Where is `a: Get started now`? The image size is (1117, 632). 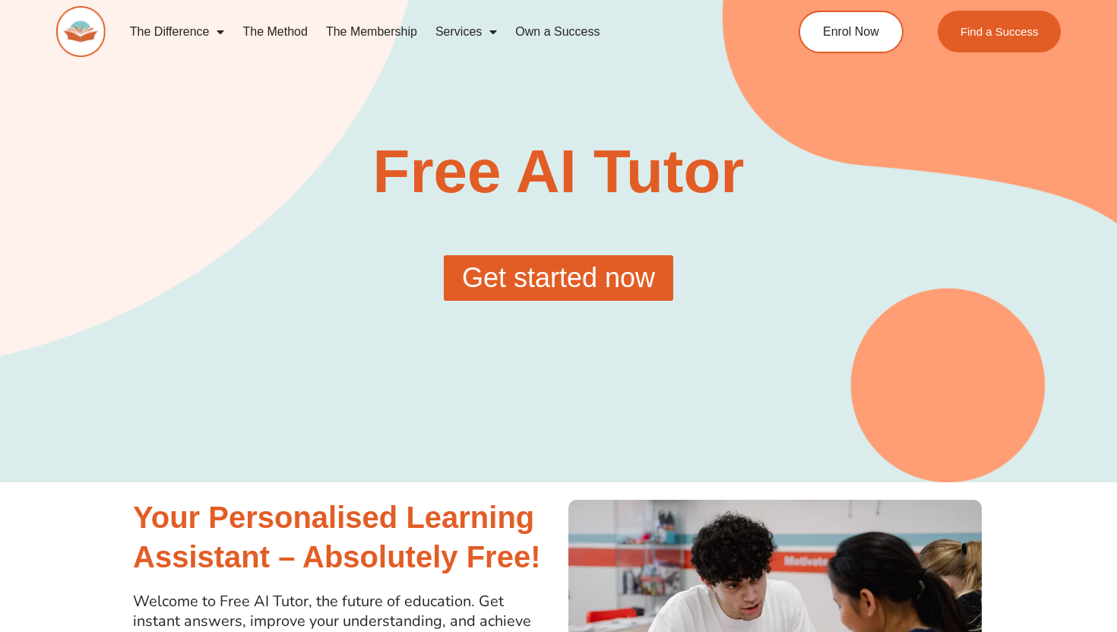
a: Get started now is located at coordinates (559, 278).